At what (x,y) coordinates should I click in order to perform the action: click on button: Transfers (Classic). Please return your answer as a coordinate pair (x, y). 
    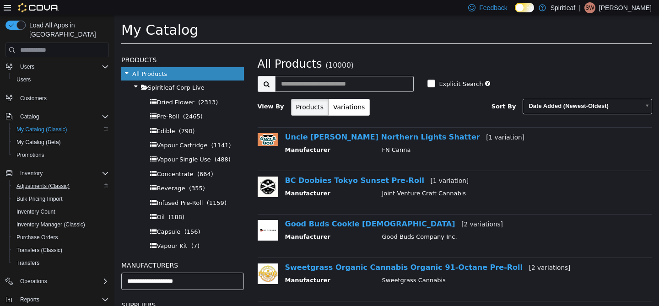
    Looking at the image, I should click on (61, 250).